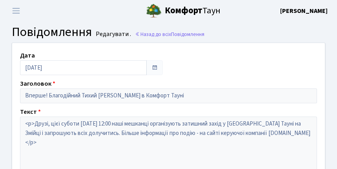 The width and height of the screenshot is (337, 169). Describe the element at coordinates (38, 84) in the screenshot. I see `label: Заголовок` at that location.